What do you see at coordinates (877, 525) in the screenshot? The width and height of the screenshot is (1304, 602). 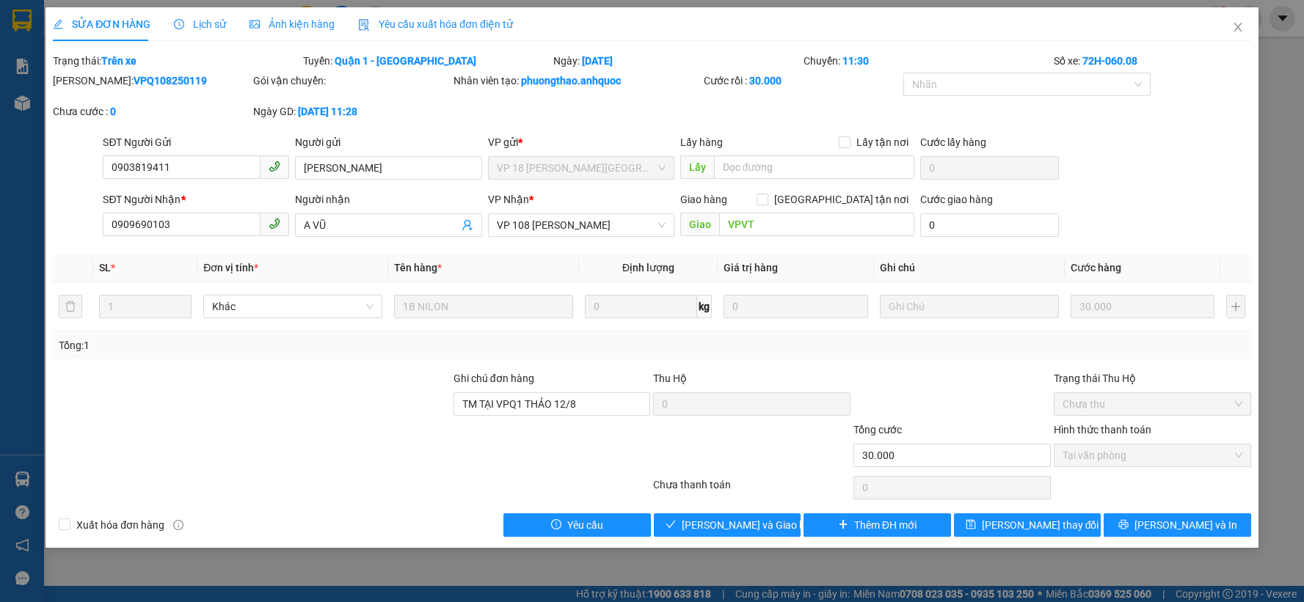 I see `button: plusThêm ĐH mới` at bounding box center [877, 525].